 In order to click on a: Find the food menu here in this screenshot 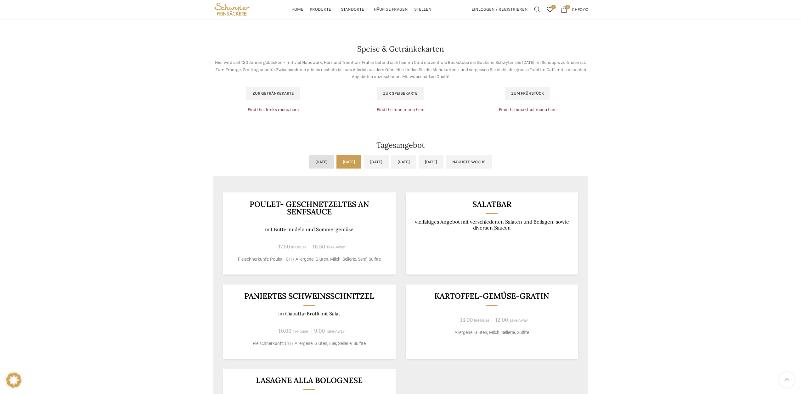, I will do `click(400, 110)`.